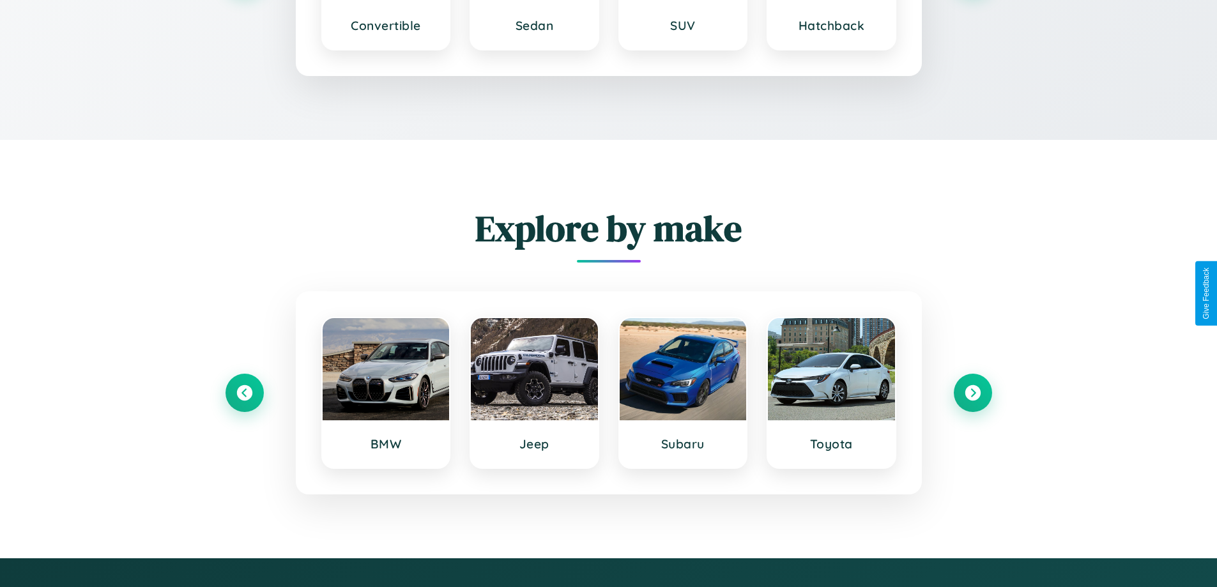  What do you see at coordinates (534, 444) in the screenshot?
I see `h3: Jeep` at bounding box center [534, 444].